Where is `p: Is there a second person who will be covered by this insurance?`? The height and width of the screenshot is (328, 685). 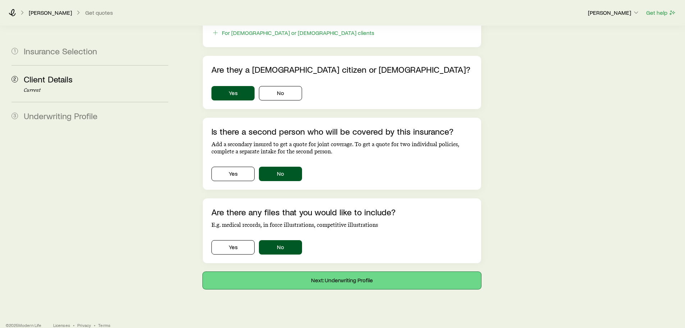
p: Is there a second person who will be covered by this insurance? is located at coordinates (342, 131).